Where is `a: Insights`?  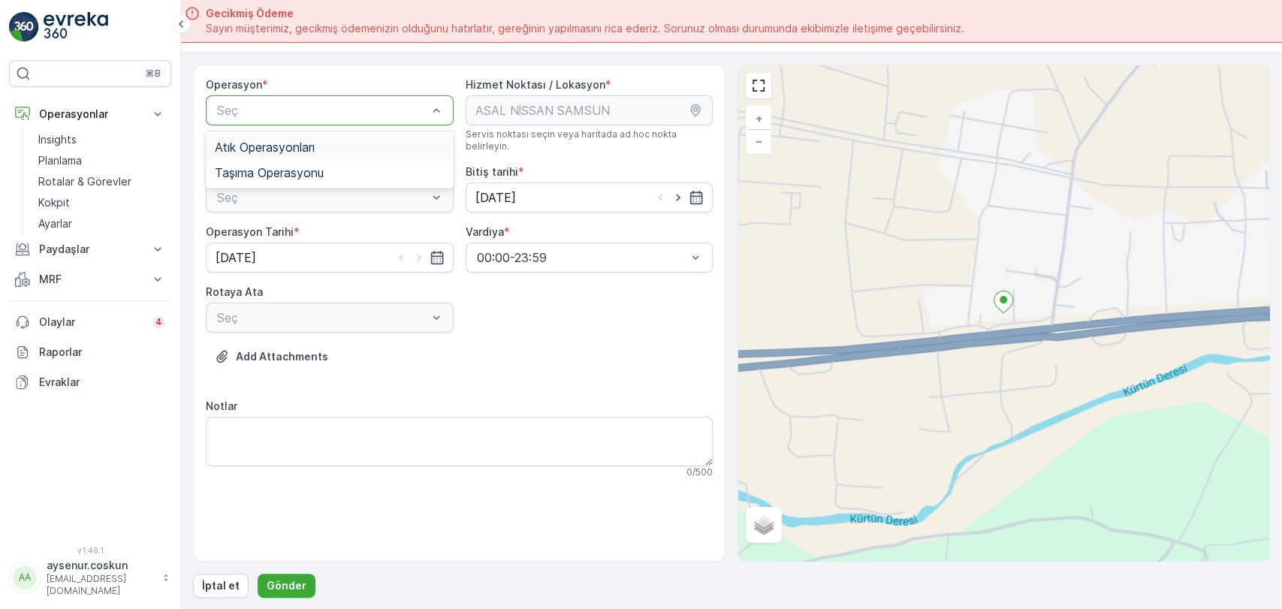
a: Insights is located at coordinates (101, 140).